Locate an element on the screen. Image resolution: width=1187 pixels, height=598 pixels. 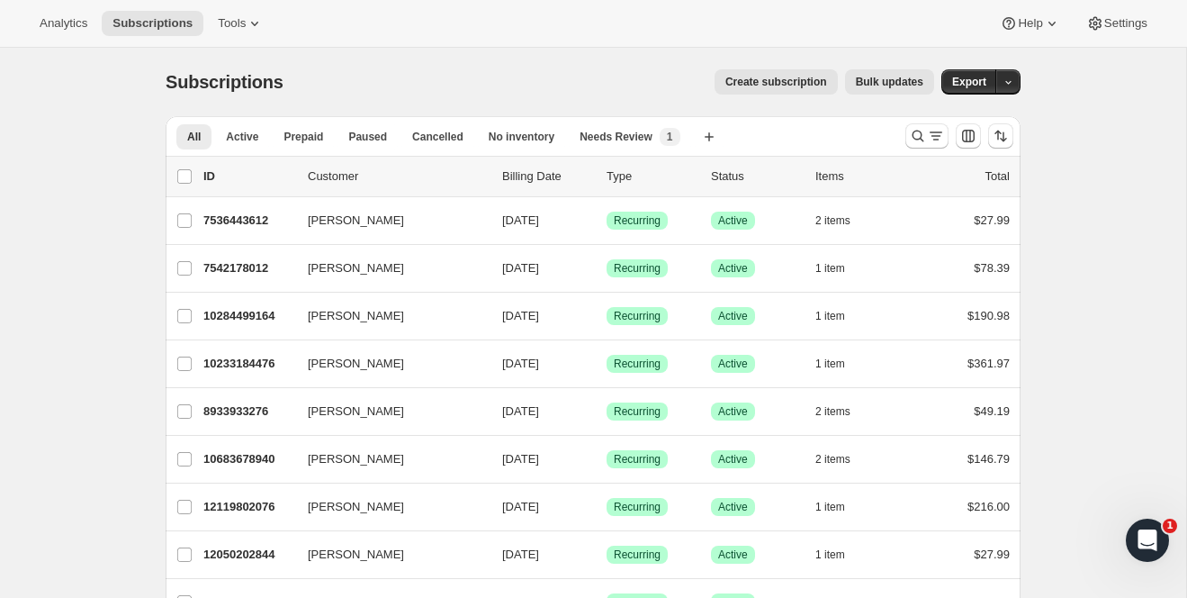
span: Create subscription is located at coordinates (776, 82).